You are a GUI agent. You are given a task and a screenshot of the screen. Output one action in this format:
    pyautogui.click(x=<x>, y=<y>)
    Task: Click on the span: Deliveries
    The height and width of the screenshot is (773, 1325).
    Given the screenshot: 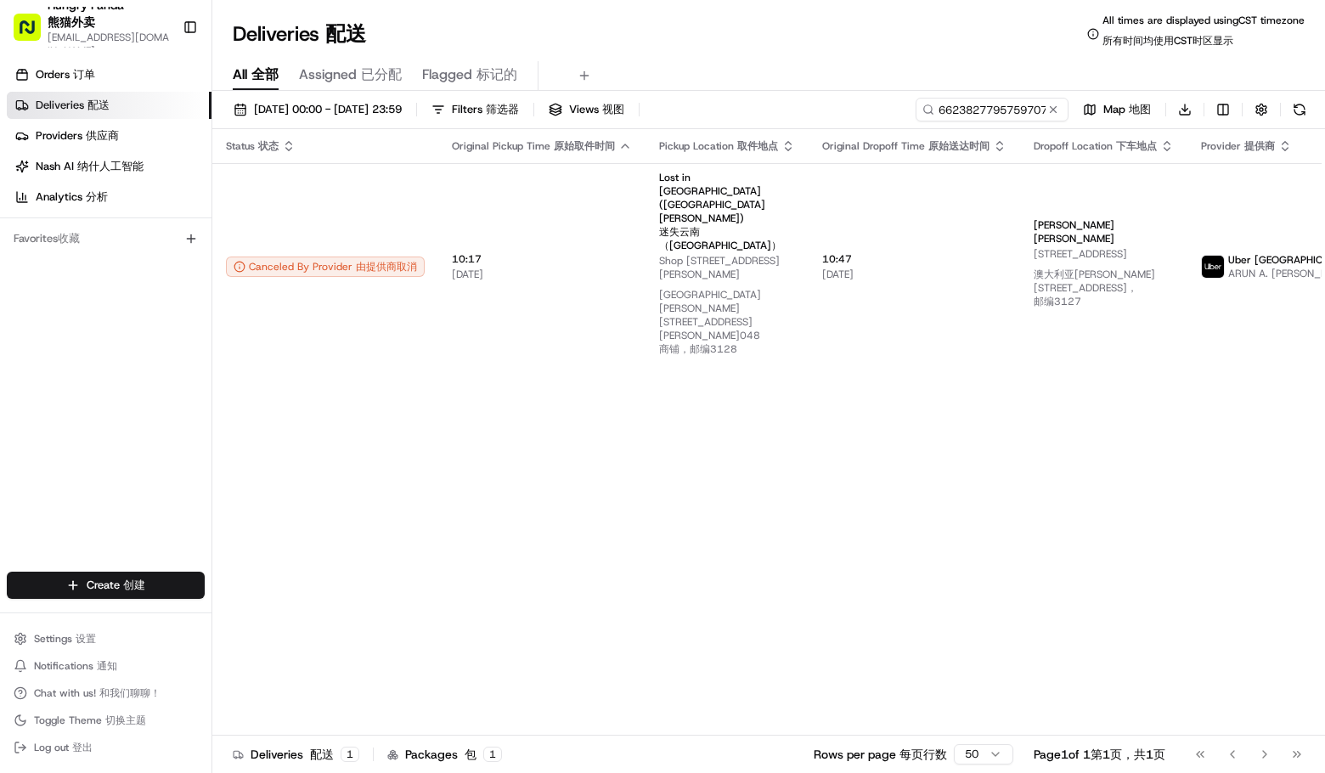 What is the action you would take?
    pyautogui.click(x=72, y=105)
    